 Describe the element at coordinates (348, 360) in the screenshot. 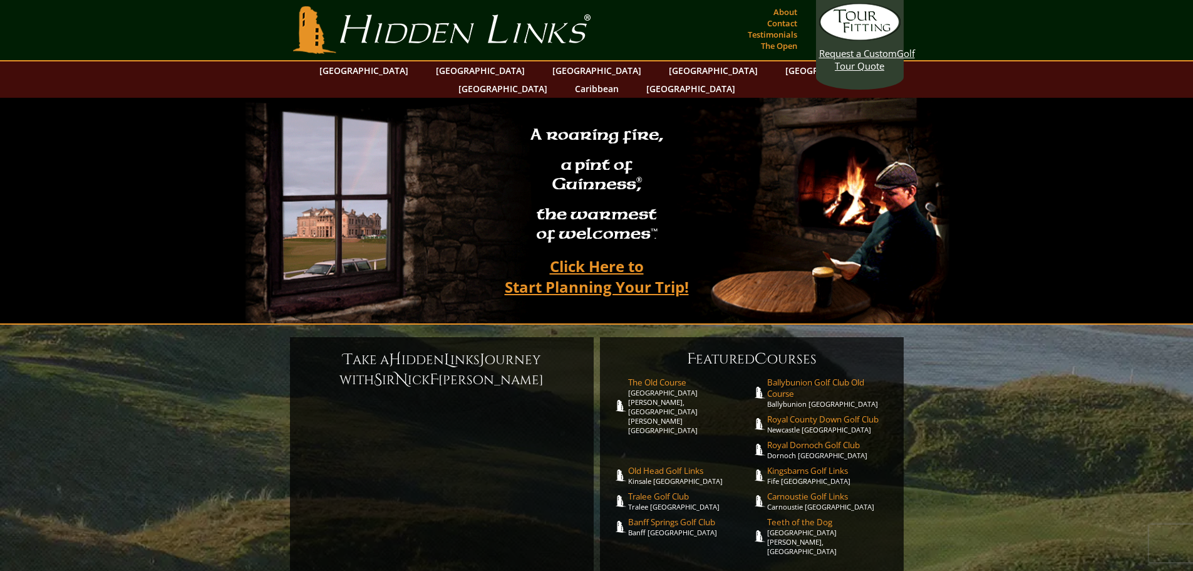

I see `span: T` at that location.